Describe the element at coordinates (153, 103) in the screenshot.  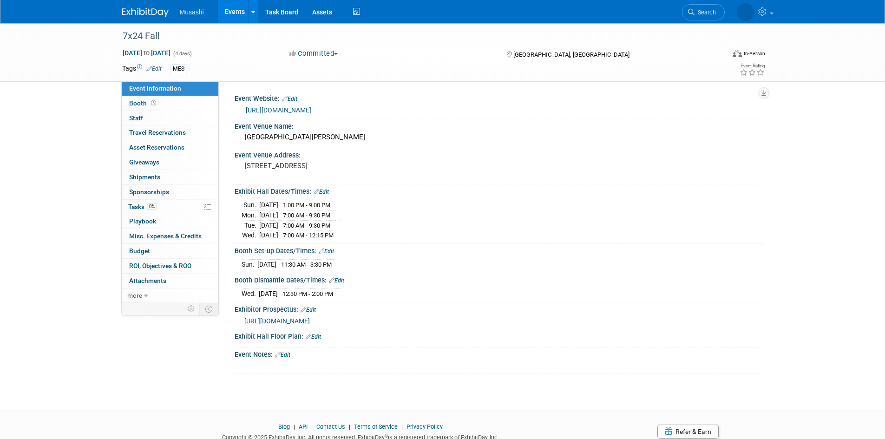
I see `span: Booth not reserved yet` at that location.